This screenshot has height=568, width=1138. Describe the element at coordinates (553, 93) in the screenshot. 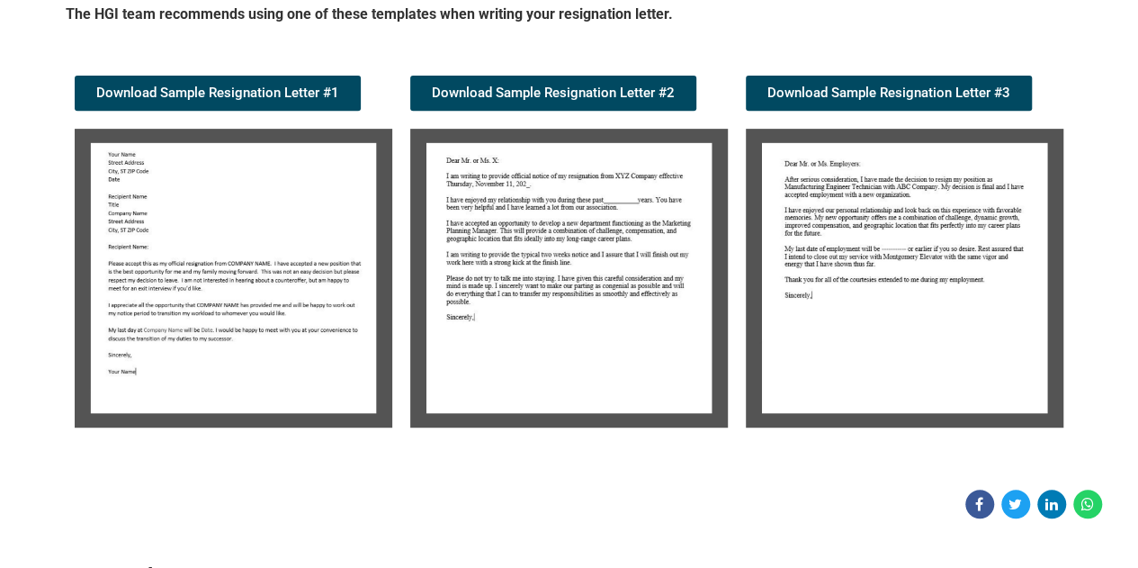

I see `a: Download Sample Resignation Letter #2` at that location.